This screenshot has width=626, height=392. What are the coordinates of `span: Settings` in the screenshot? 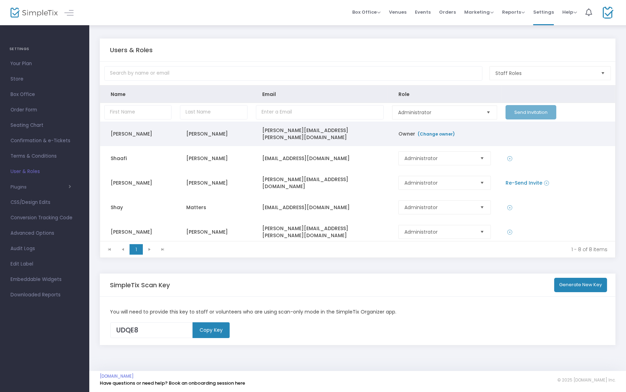 It's located at (544, 12).